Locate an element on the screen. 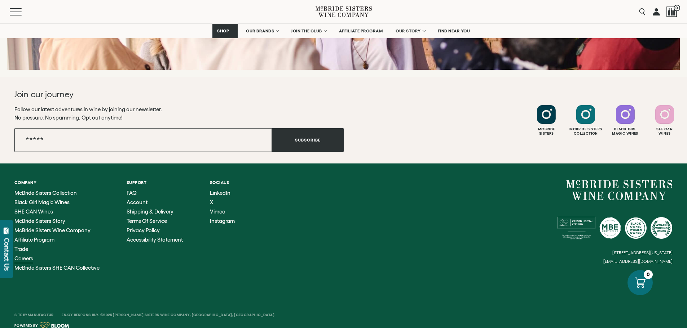 The image size is (687, 328). span: McBride Sisters Story is located at coordinates (40, 221).